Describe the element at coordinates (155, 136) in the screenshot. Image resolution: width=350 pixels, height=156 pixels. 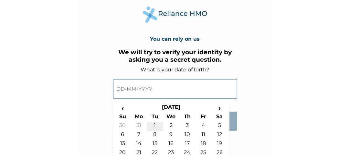
I see `td: 8` at that location.